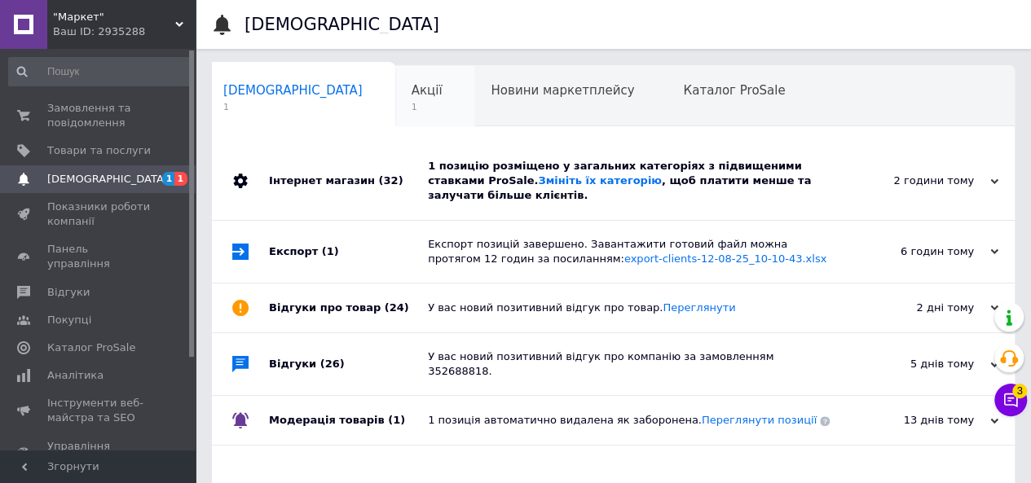 This screenshot has width=1031, height=483. I want to click on div: Інтернет магазин, so click(348, 181).